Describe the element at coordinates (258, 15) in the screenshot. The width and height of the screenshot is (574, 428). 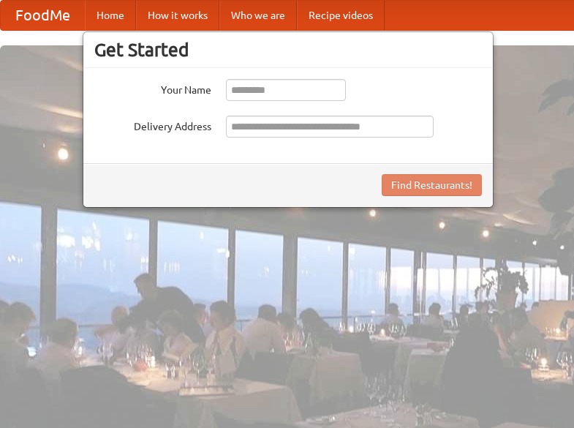
I see `a: Who we are` at that location.